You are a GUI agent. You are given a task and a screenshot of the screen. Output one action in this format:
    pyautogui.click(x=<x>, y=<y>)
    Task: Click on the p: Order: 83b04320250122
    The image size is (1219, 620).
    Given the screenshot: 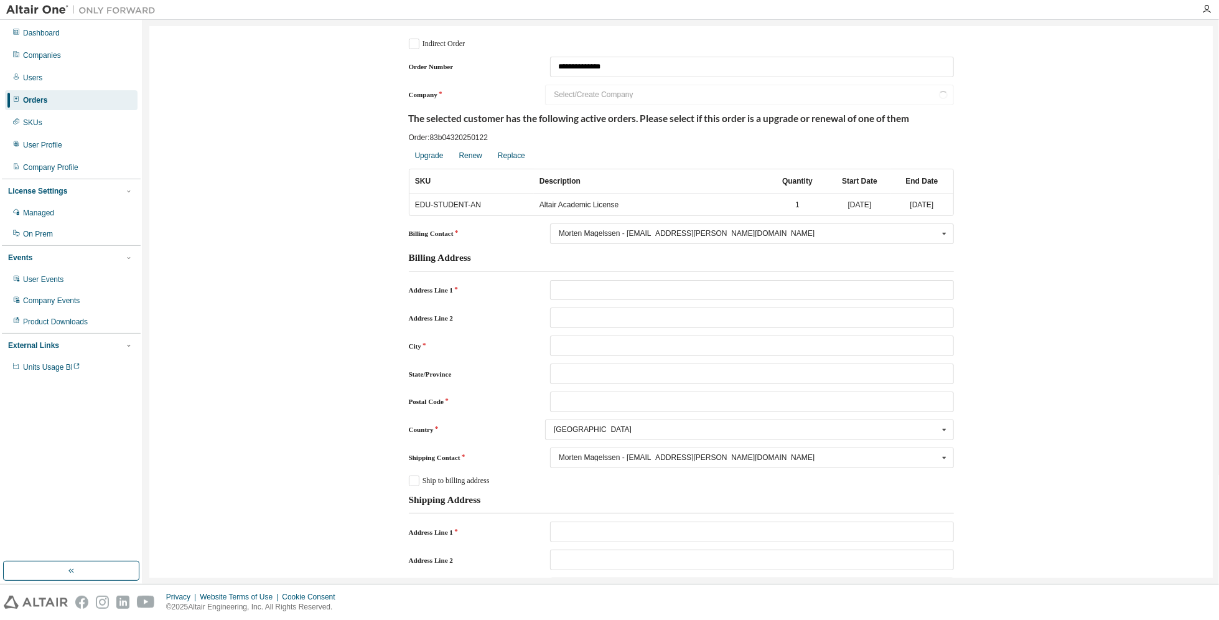 What is the action you would take?
    pyautogui.click(x=681, y=137)
    